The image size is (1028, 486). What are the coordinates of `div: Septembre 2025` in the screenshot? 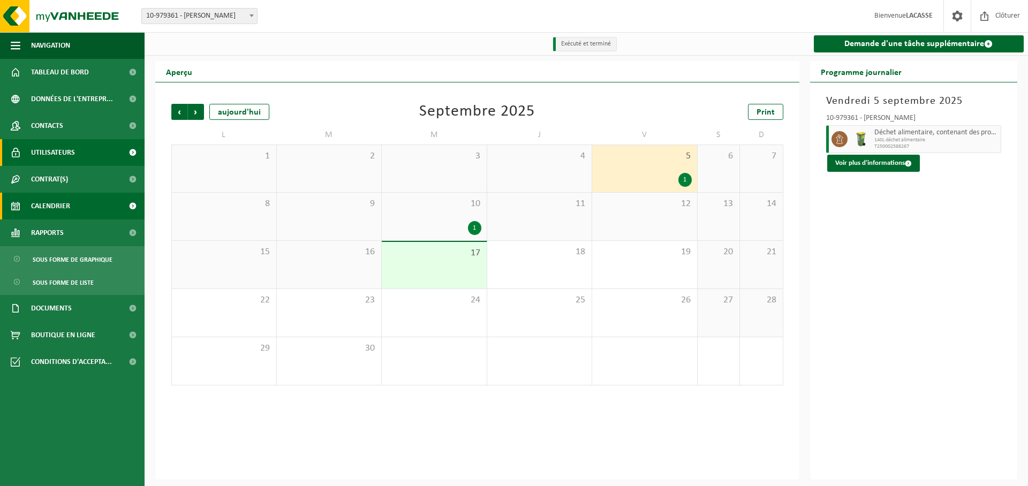 It's located at (477, 112).